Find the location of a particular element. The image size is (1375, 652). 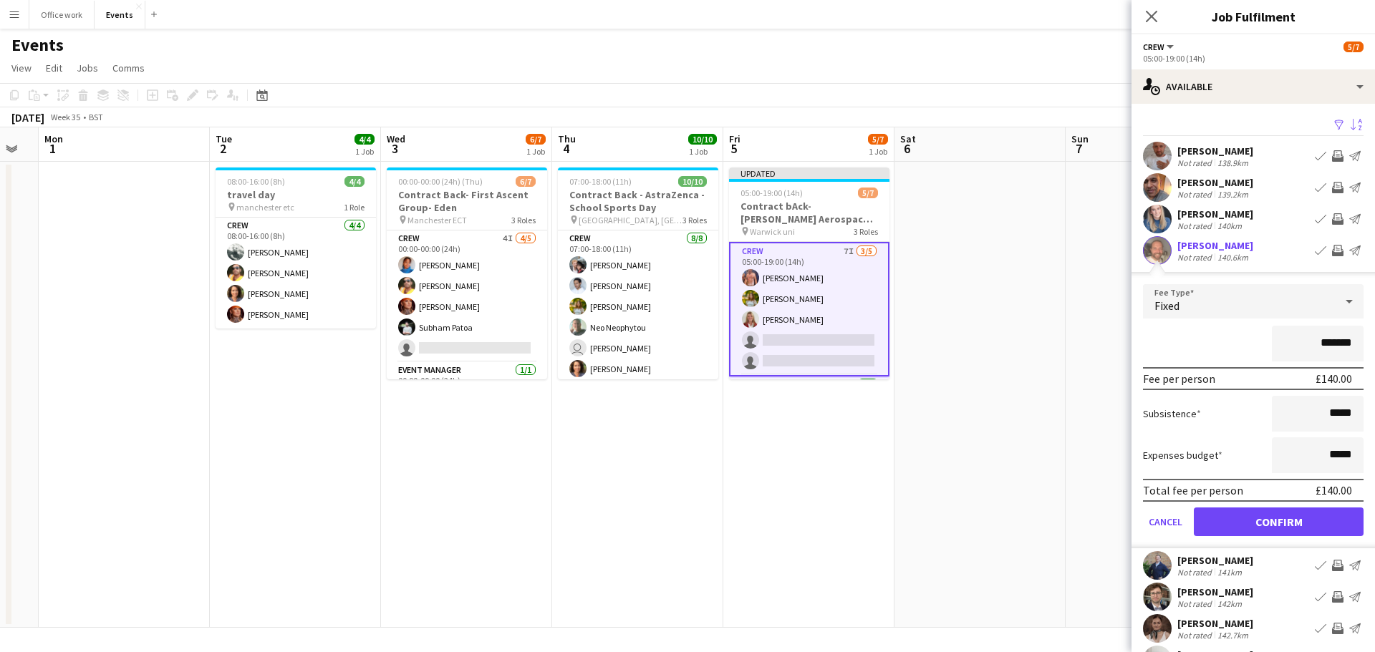

span: Tue is located at coordinates (223, 139).